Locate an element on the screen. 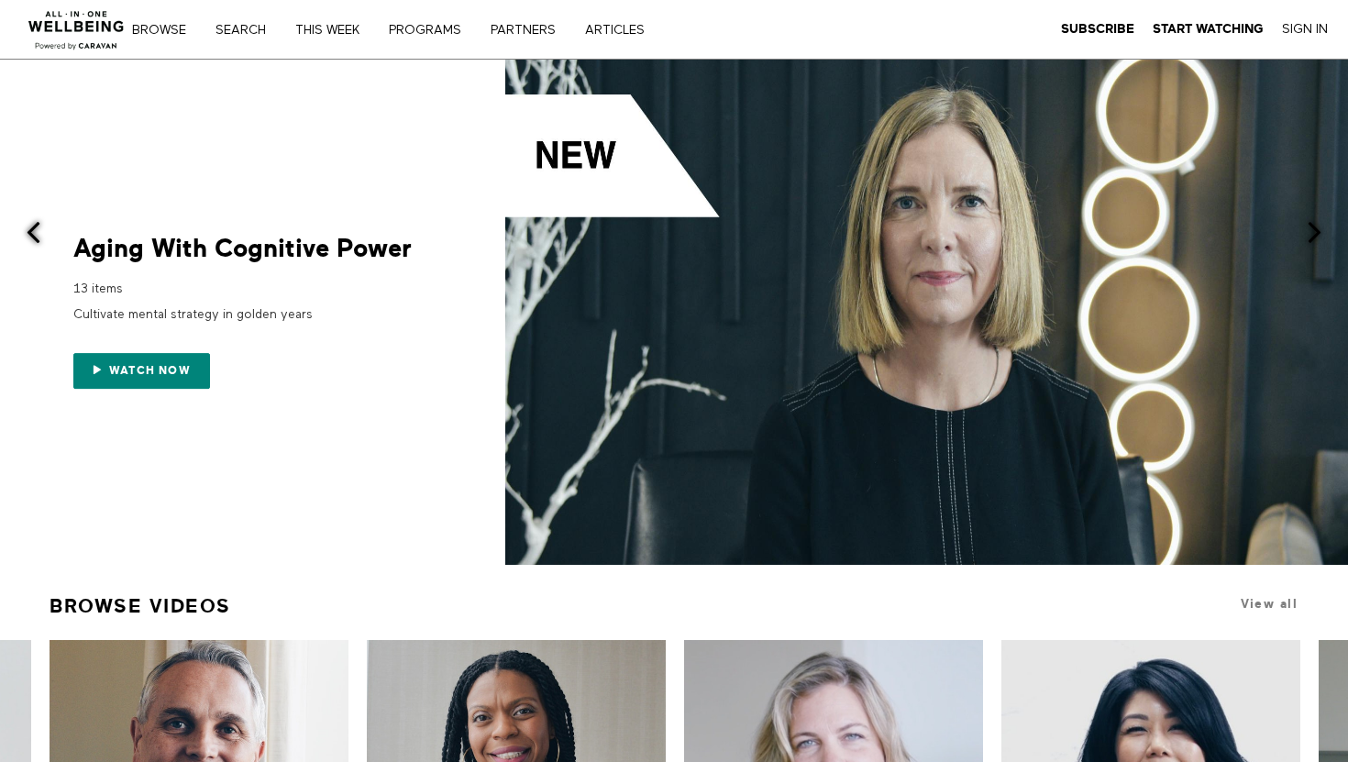  a: Search is located at coordinates (247, 30).